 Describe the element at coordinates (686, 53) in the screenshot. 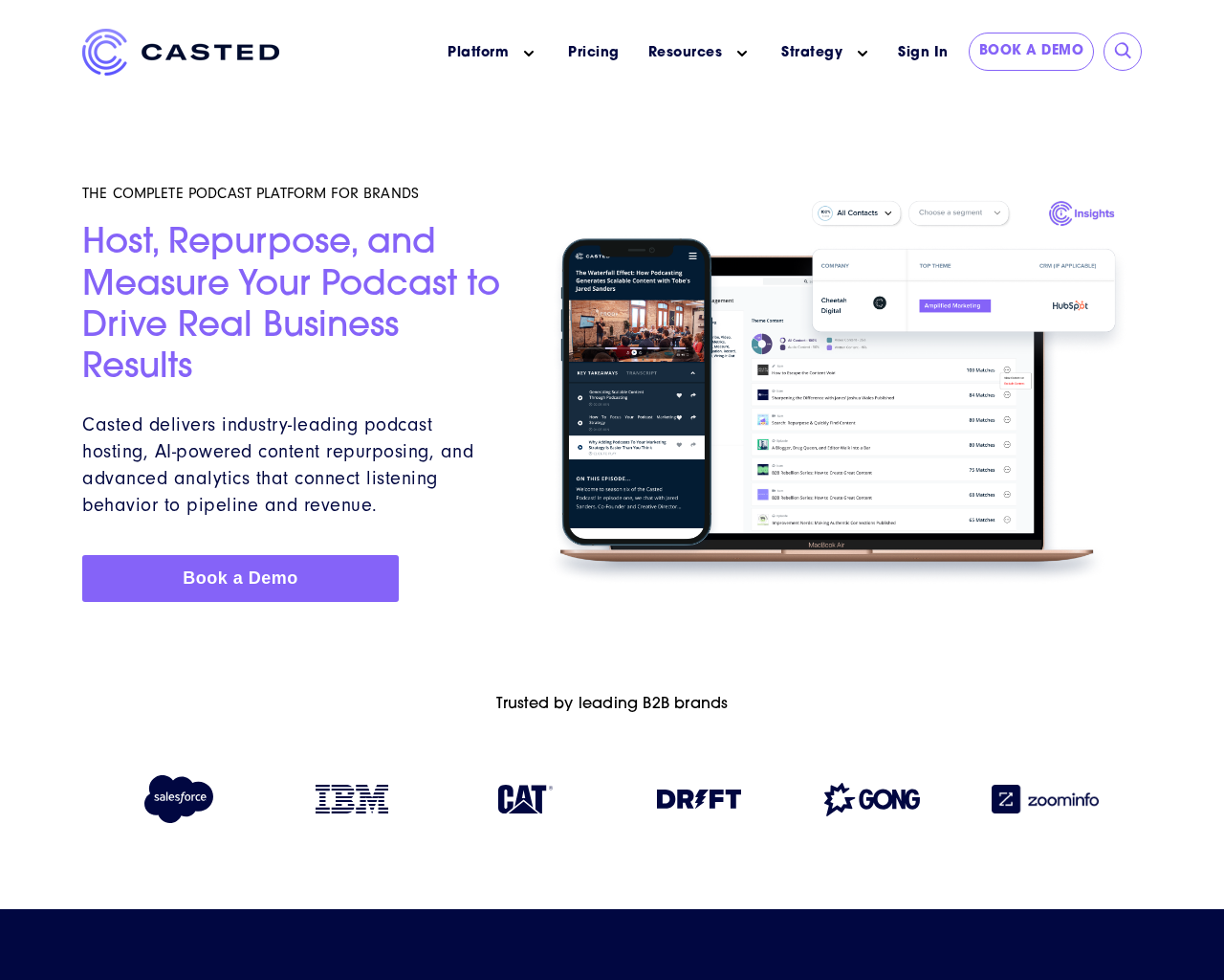

I see `a: Resources` at that location.